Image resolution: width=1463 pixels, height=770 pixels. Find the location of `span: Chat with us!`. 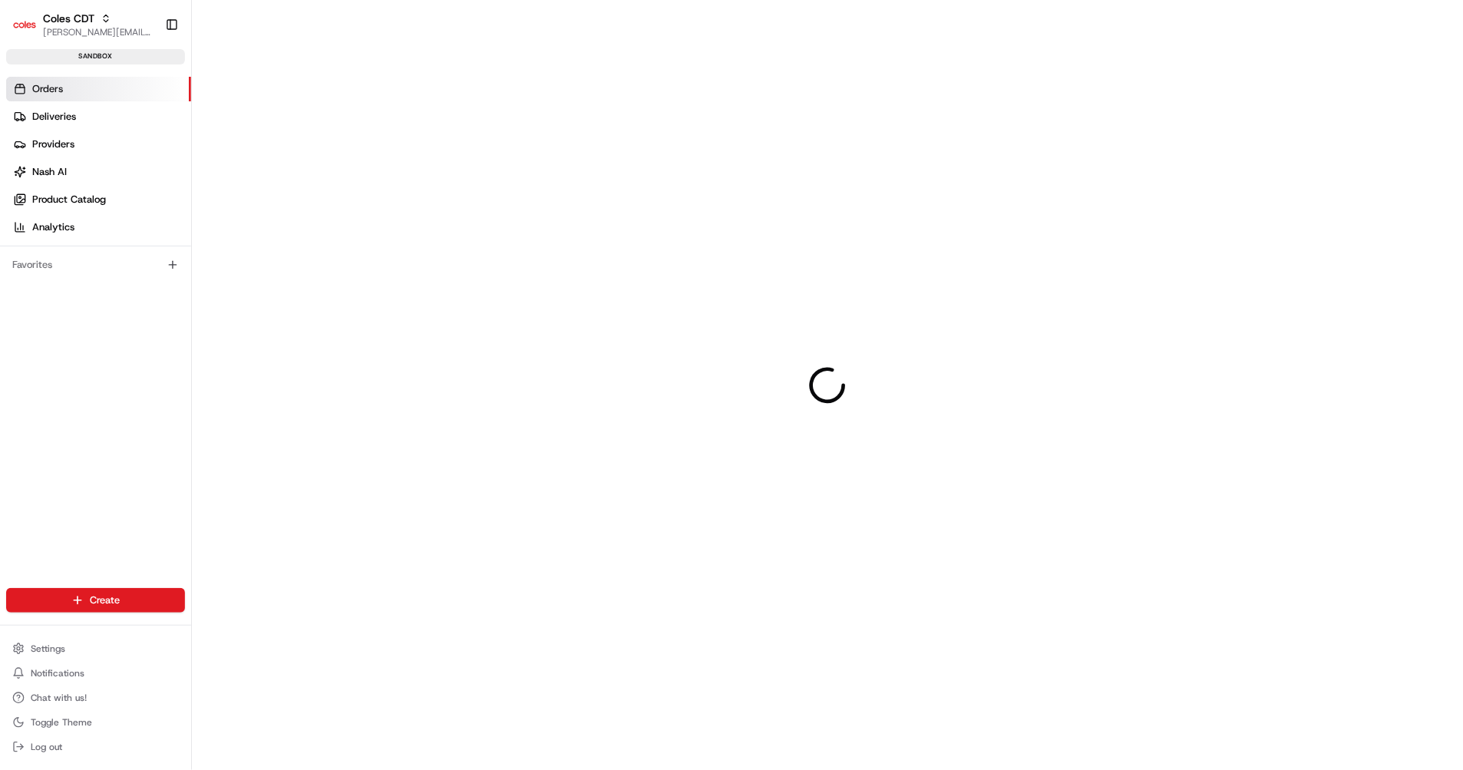

span: Chat with us! is located at coordinates (58, 698).